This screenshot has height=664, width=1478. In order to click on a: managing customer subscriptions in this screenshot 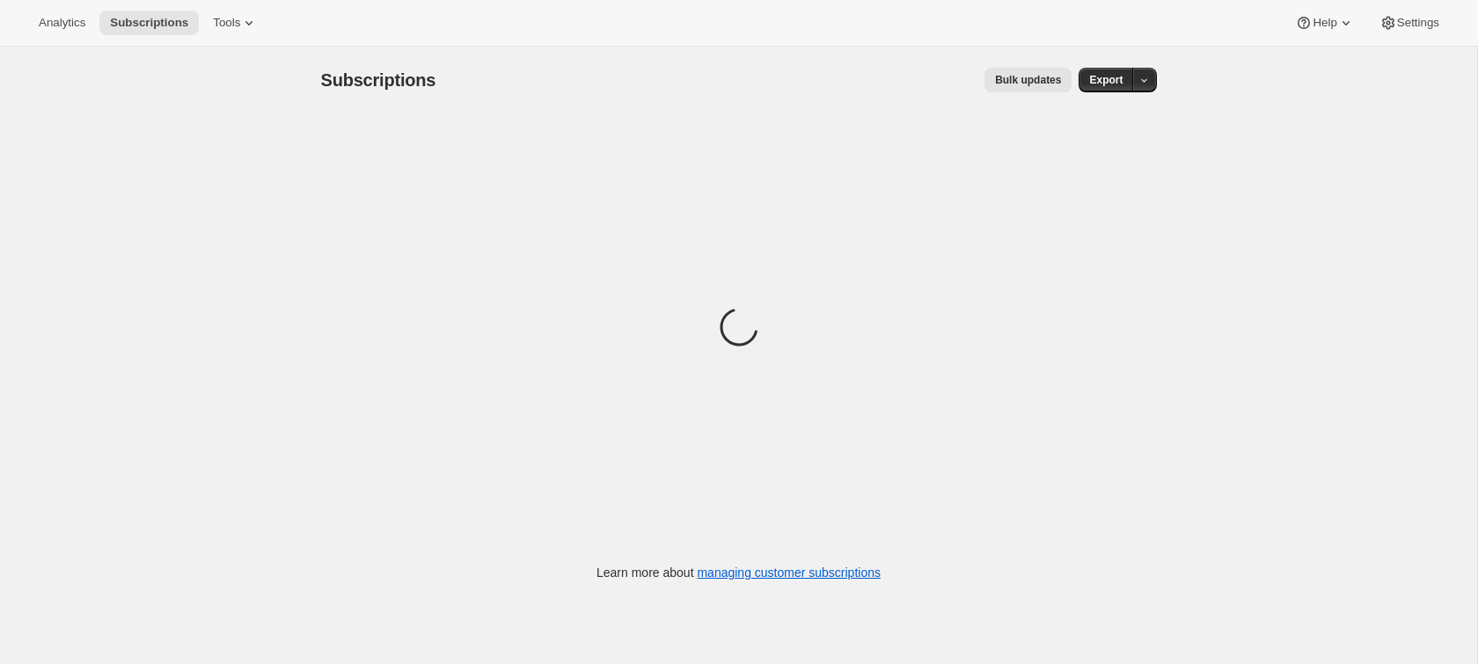, I will do `click(788, 573)`.